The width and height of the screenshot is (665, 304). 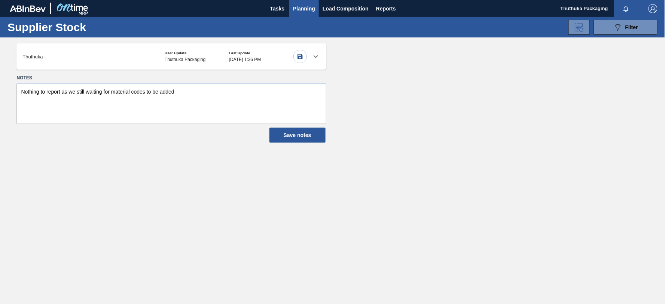 What do you see at coordinates (625, 27) in the screenshot?
I see `button: Filter` at bounding box center [625, 27].